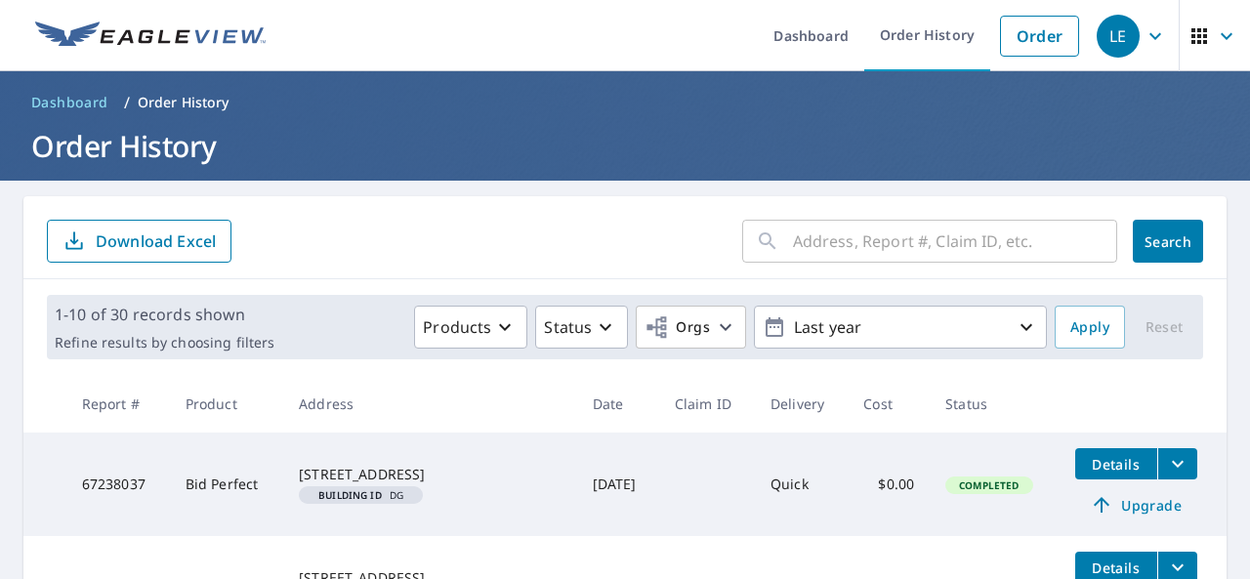 The width and height of the screenshot is (1250, 579). Describe the element at coordinates (164, 314) in the screenshot. I see `p: 1-10 of 30 records shown` at that location.